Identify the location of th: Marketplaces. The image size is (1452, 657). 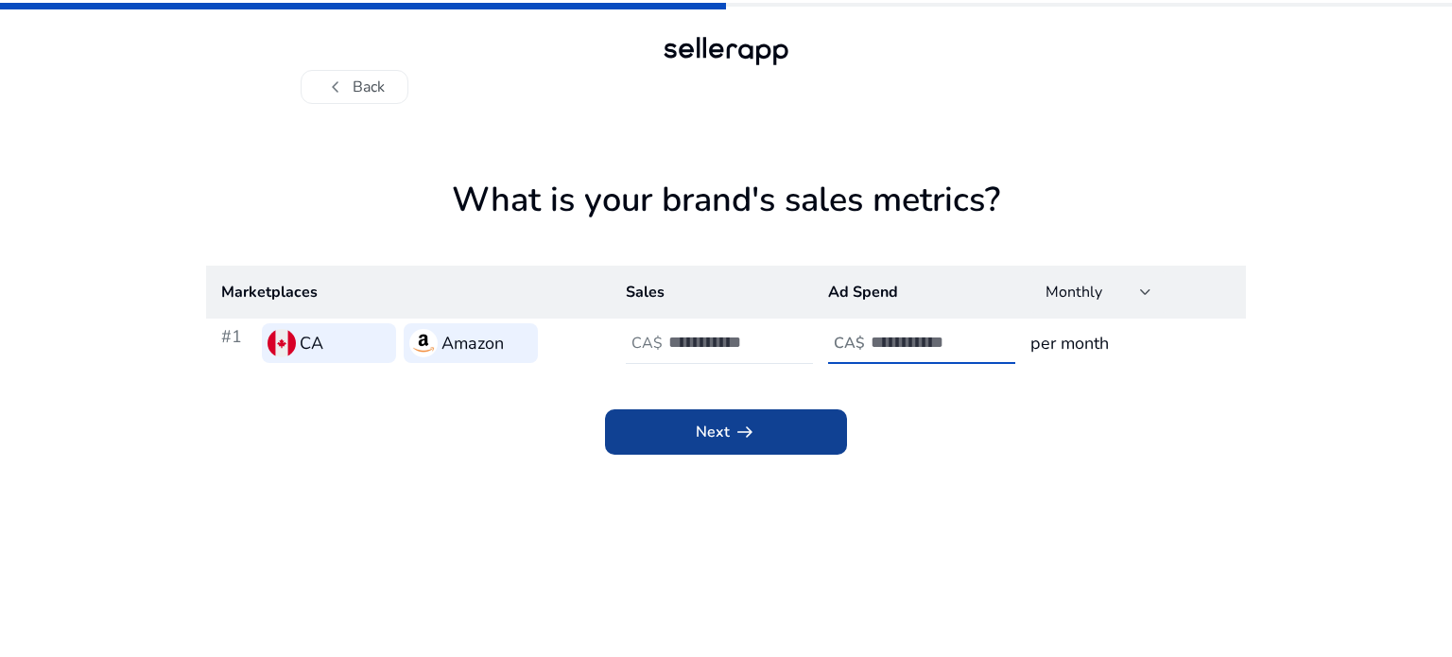
(408, 292).